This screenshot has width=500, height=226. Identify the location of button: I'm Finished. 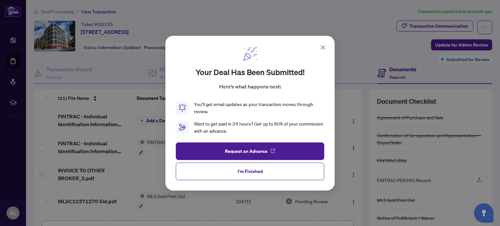
(250, 171).